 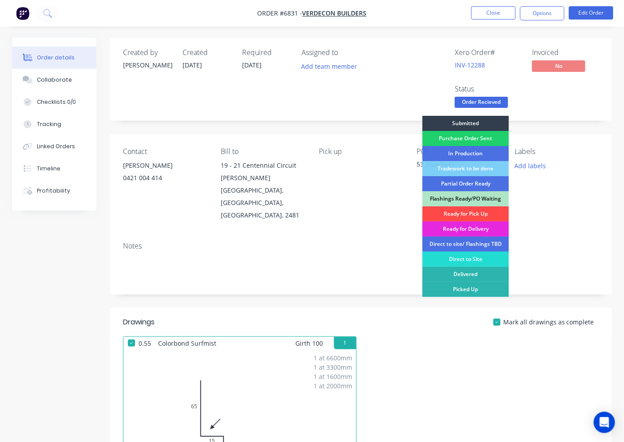 What do you see at coordinates (465, 229) in the screenshot?
I see `div: Ready for Delivery` at bounding box center [465, 229].